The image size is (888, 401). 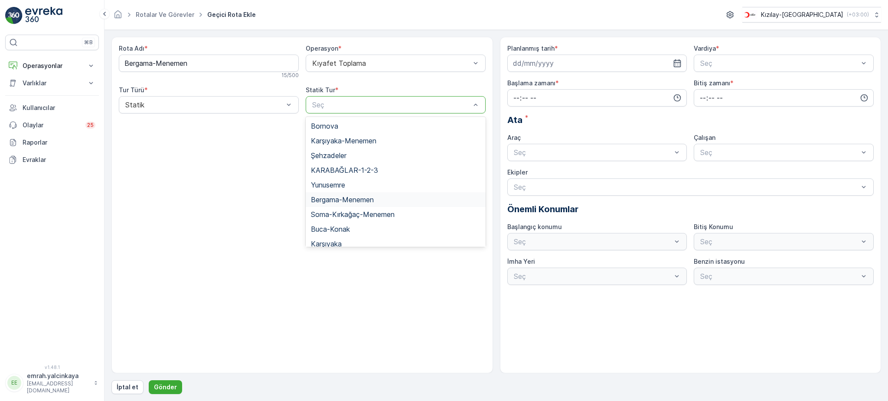 What do you see at coordinates (342, 200) in the screenshot?
I see `span: Bergama-Menemen` at bounding box center [342, 200].